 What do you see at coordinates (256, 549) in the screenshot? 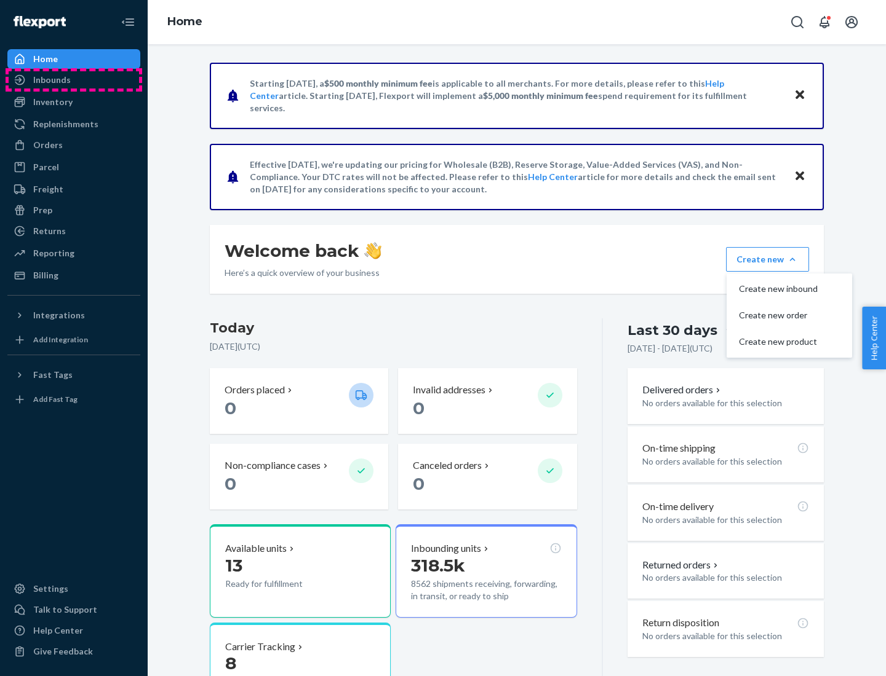
I see `p: Available units` at bounding box center [256, 549].